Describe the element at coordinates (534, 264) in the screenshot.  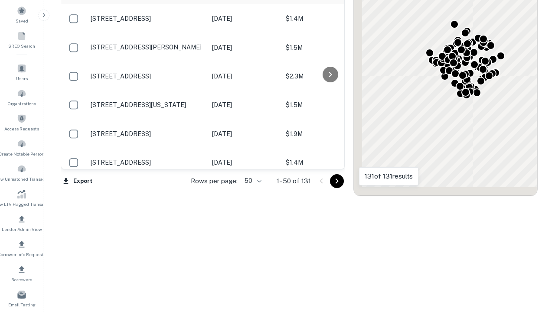
I see `div: Chat Widget` at that location.